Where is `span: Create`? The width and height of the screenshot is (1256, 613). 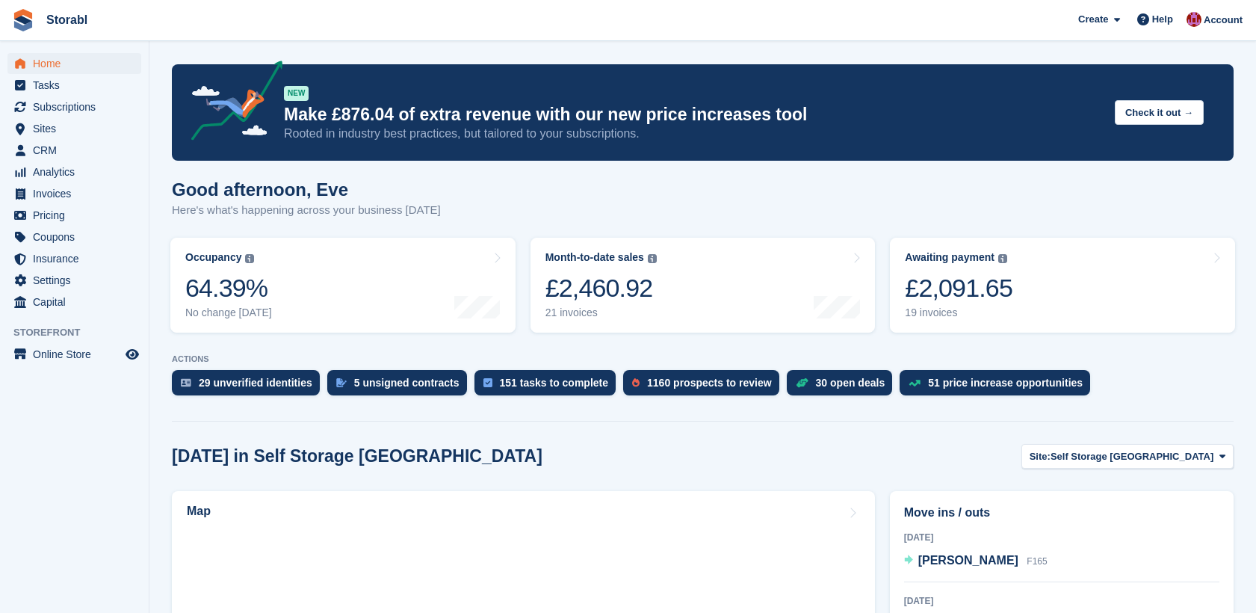 span: Create is located at coordinates (1093, 19).